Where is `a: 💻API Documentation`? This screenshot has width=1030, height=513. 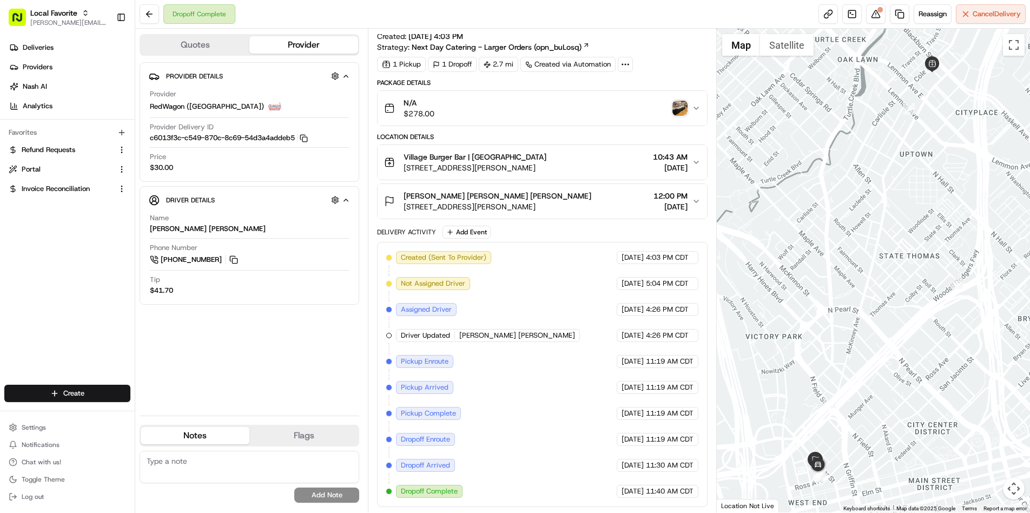 a: 💻API Documentation is located at coordinates (133, 247).